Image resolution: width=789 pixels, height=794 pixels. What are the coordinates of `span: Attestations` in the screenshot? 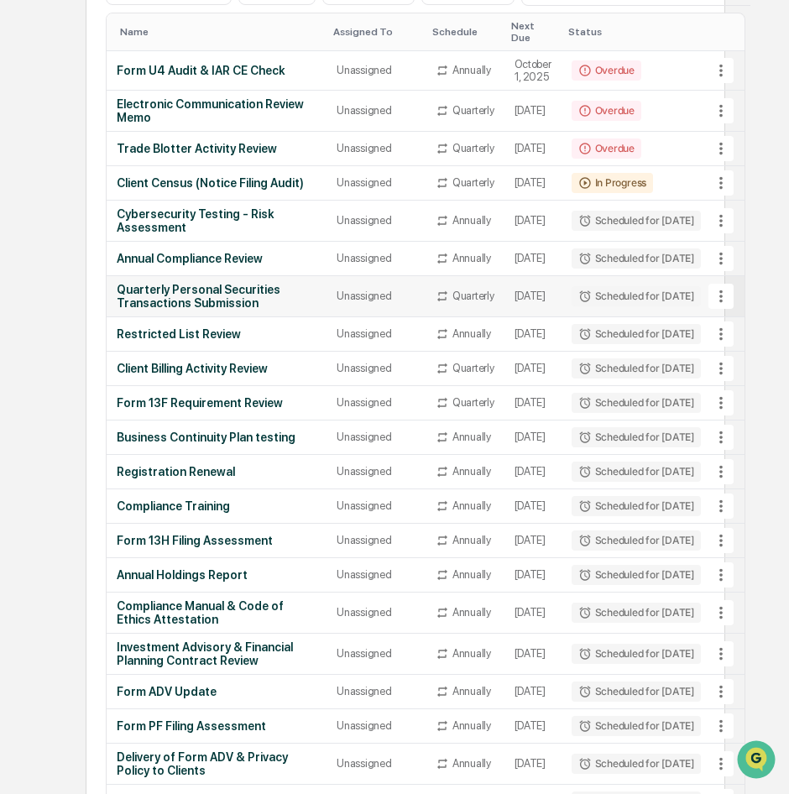 It's located at (173, 220).